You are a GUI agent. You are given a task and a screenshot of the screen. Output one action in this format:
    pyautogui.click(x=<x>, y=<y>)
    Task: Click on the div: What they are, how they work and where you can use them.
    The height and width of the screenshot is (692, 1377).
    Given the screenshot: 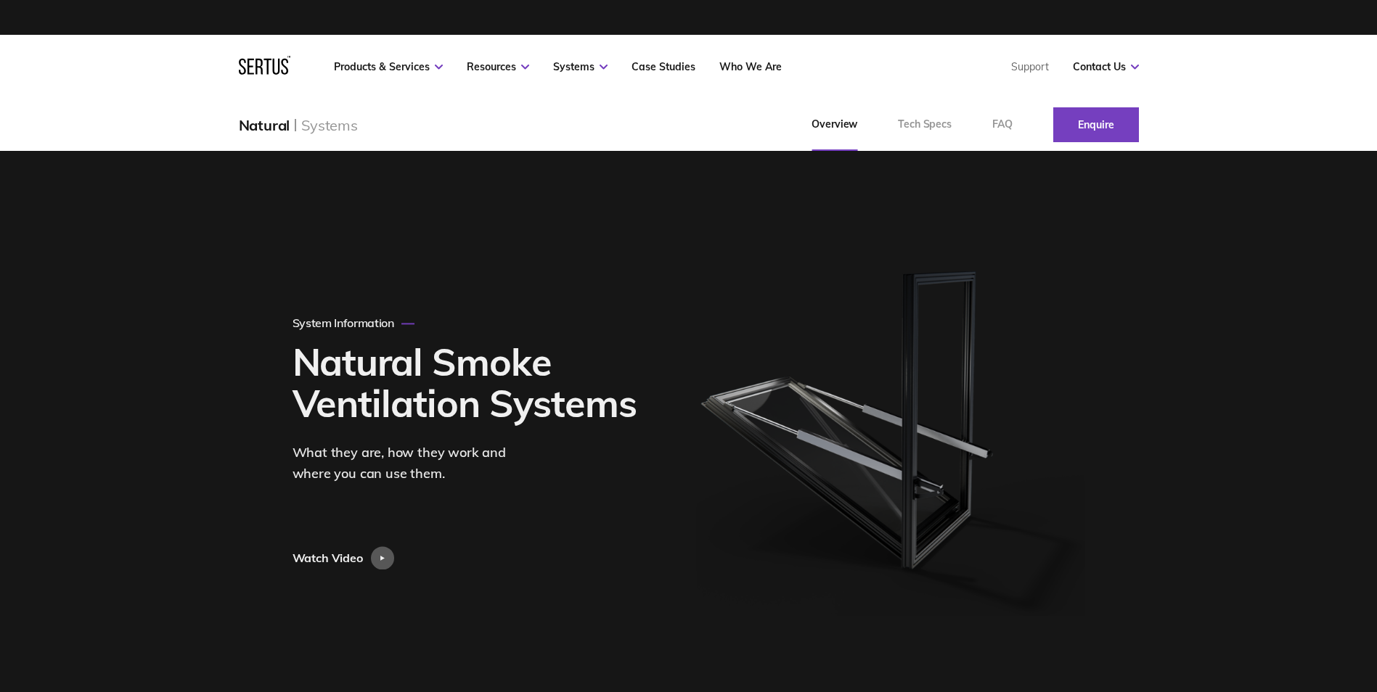 What is the action you would take?
    pyautogui.click(x=412, y=464)
    